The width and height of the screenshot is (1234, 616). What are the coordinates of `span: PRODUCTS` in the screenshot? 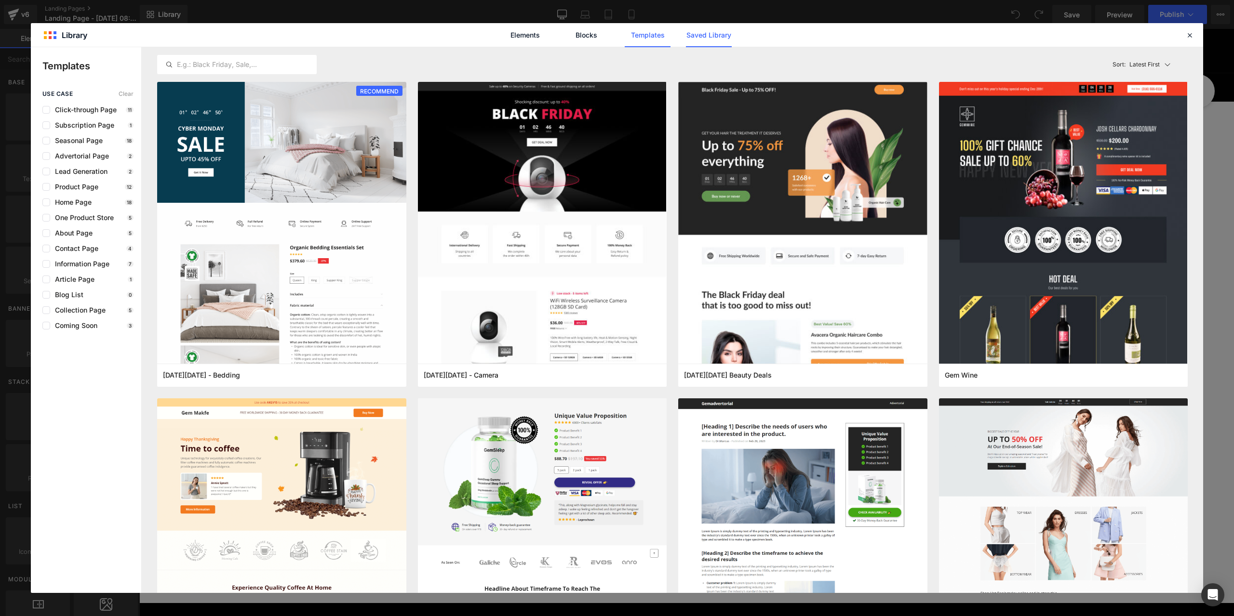 It's located at (302, 59).